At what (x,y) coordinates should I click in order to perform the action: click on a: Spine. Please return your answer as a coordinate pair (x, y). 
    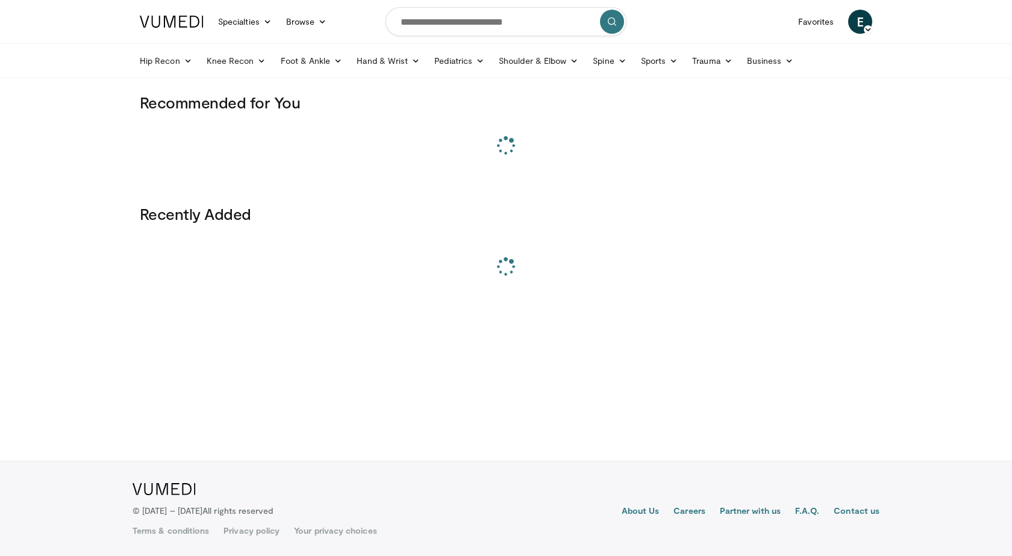
    Looking at the image, I should click on (609, 61).